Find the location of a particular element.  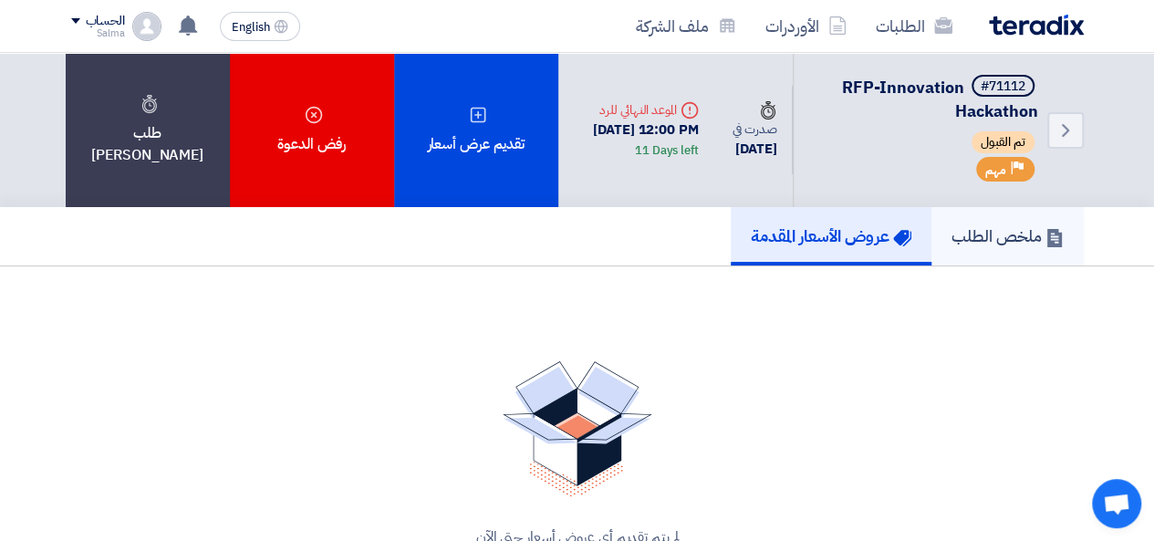

img: No Quotations Found! is located at coordinates (577, 429).